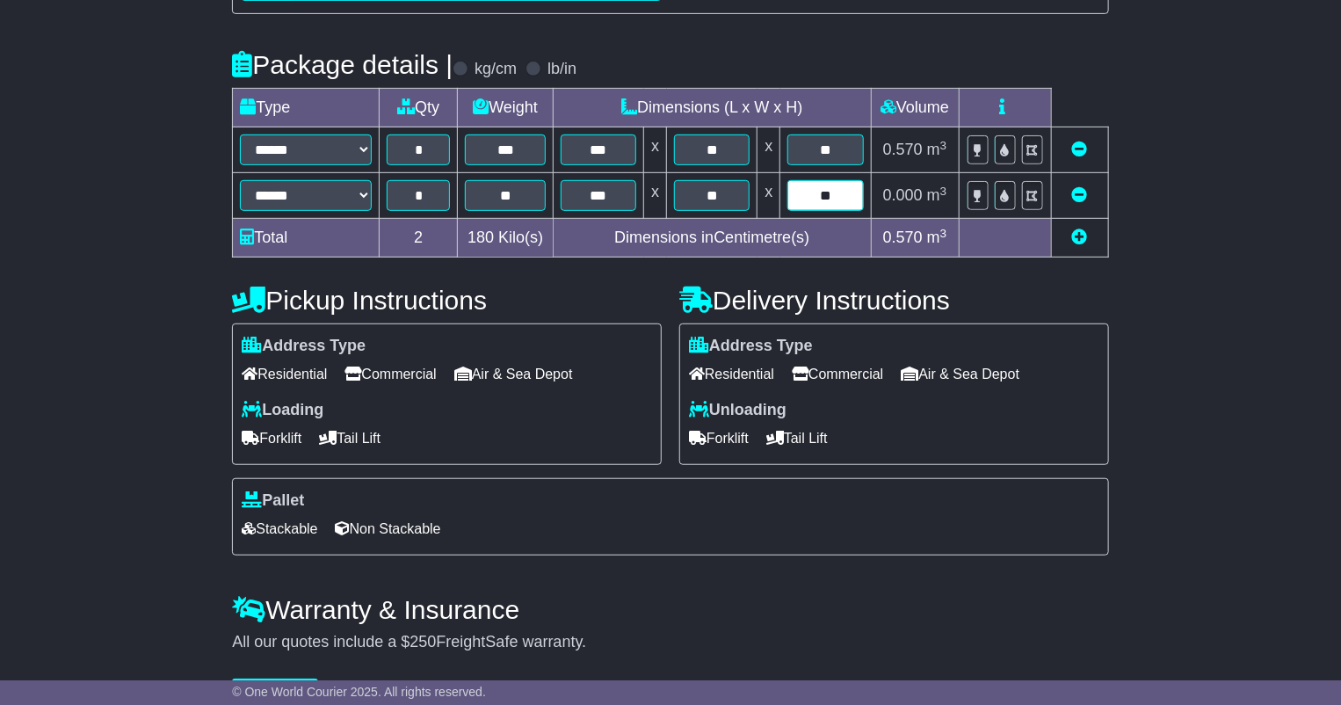  I want to click on h4: Delivery Instructions, so click(894, 300).